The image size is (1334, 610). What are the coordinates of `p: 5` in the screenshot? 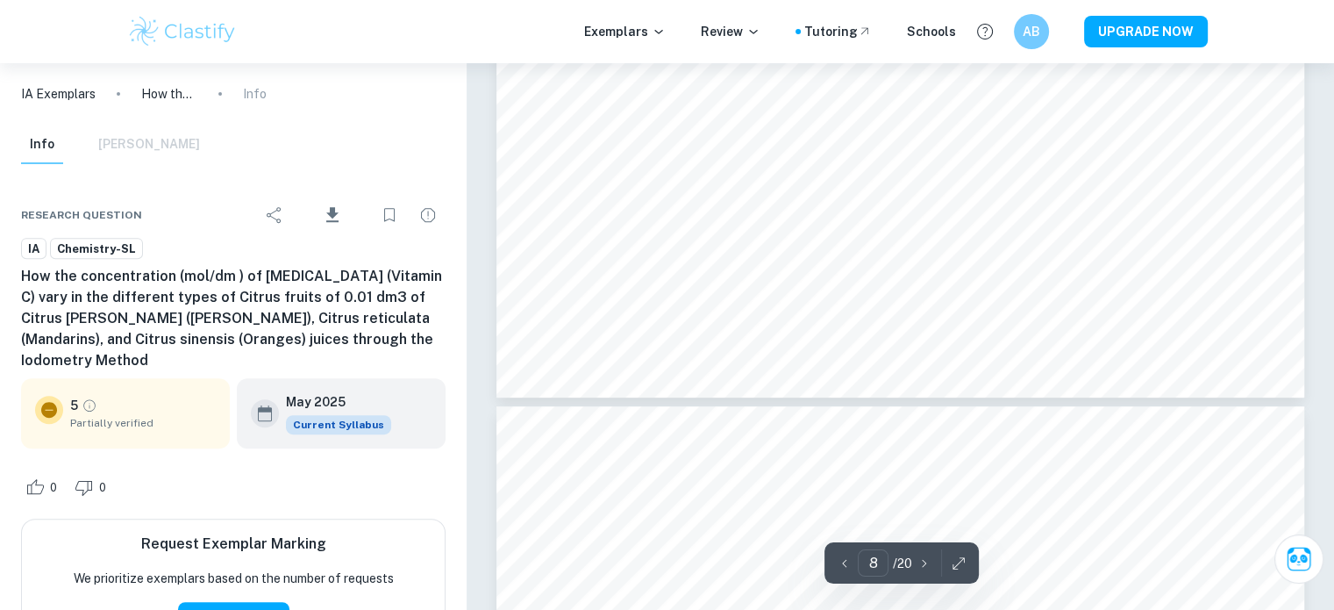 It's located at (74, 405).